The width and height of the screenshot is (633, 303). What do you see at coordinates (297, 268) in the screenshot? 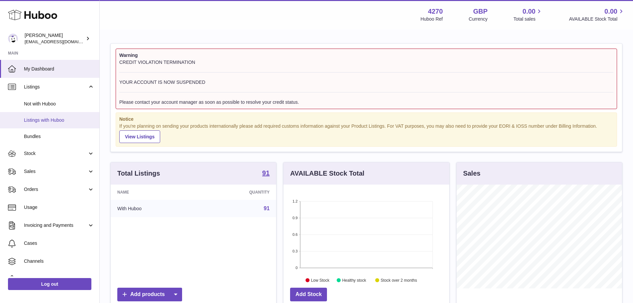
I see `text: 0` at bounding box center [297, 268].